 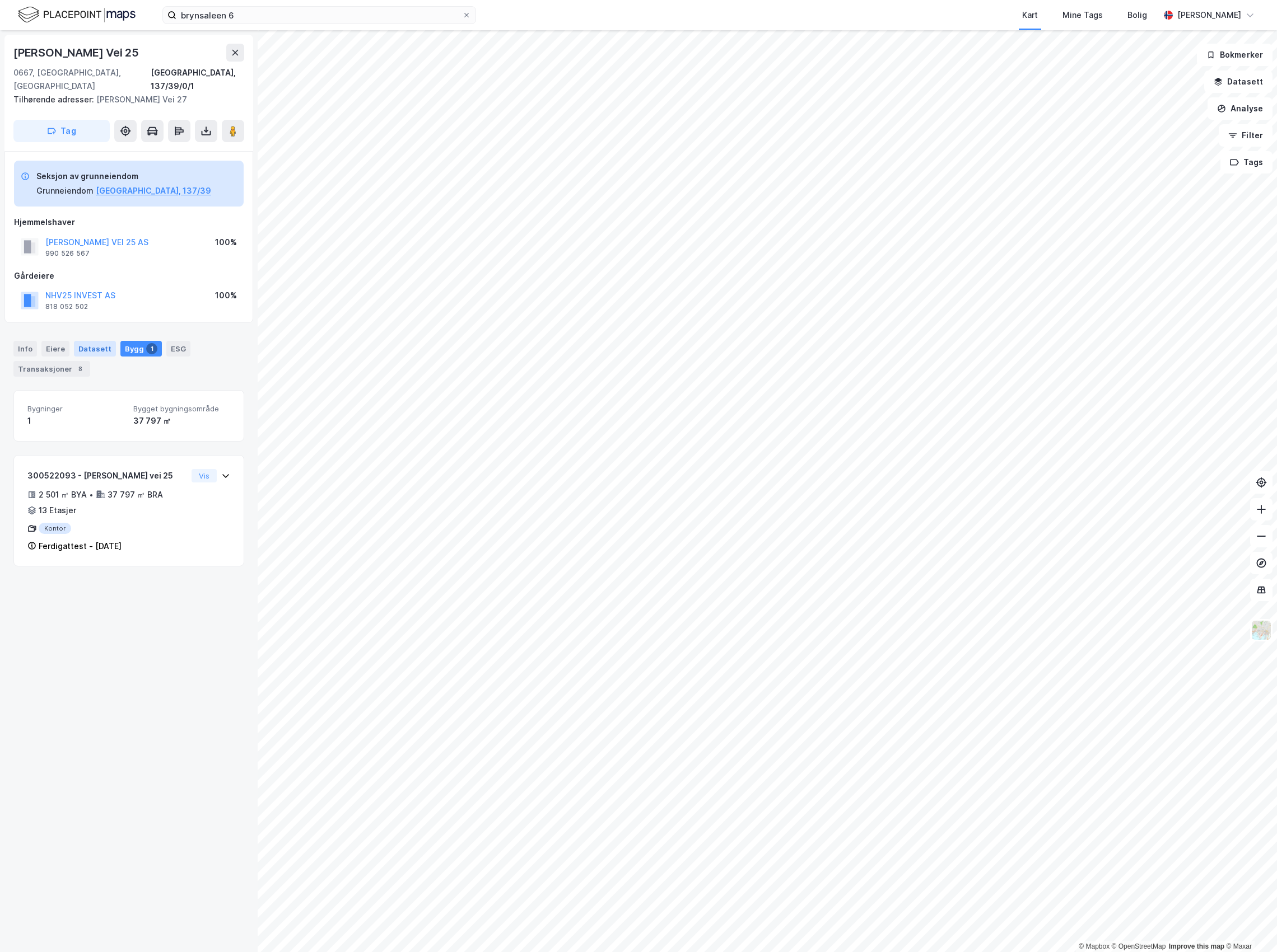 I want to click on div: Hjemmelshaver, so click(x=129, y=222).